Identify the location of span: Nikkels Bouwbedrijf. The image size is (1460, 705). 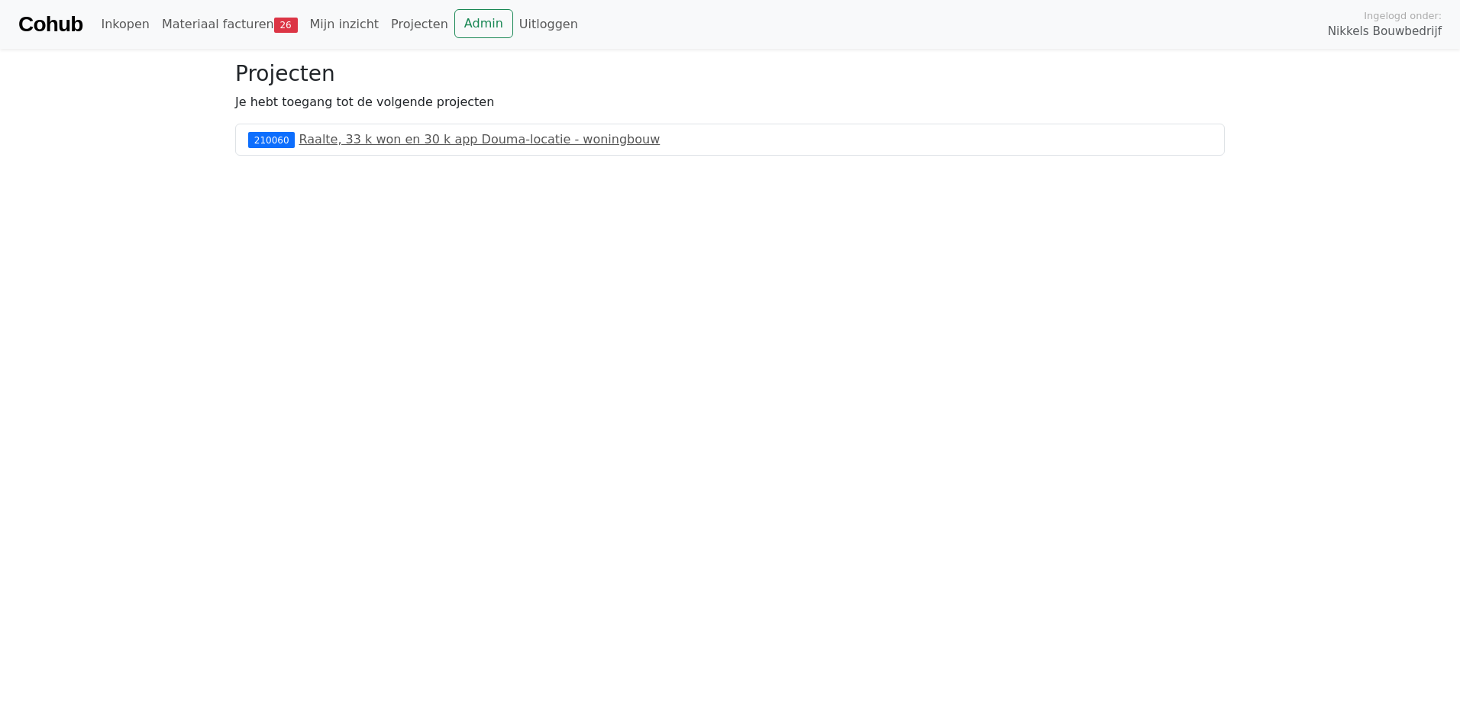
(1384, 31).